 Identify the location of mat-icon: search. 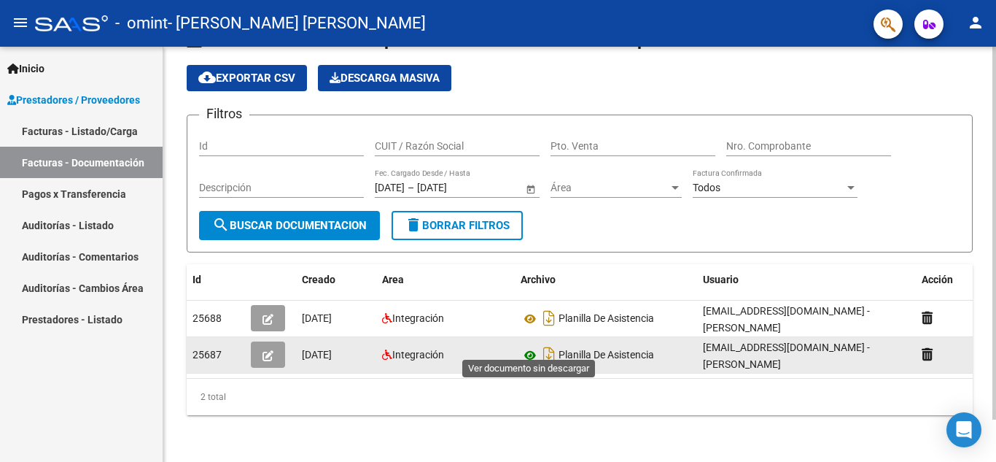
(221, 225).